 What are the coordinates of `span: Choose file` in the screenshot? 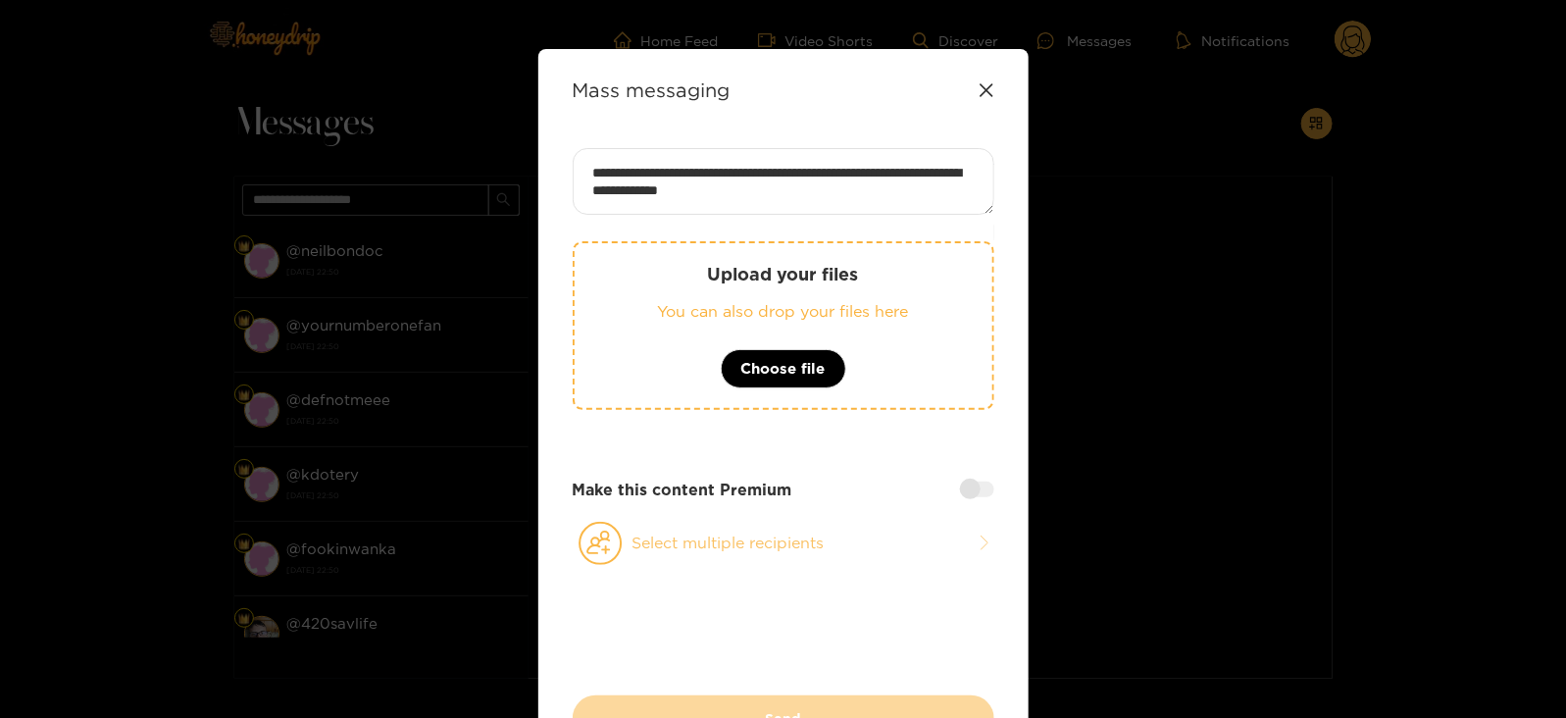 It's located at (784, 369).